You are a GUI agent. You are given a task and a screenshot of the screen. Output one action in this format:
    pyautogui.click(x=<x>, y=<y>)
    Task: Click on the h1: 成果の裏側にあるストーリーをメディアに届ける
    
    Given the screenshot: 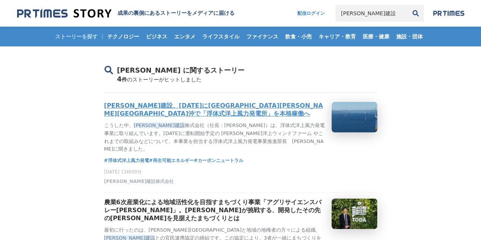 What is the action you would take?
    pyautogui.click(x=176, y=13)
    